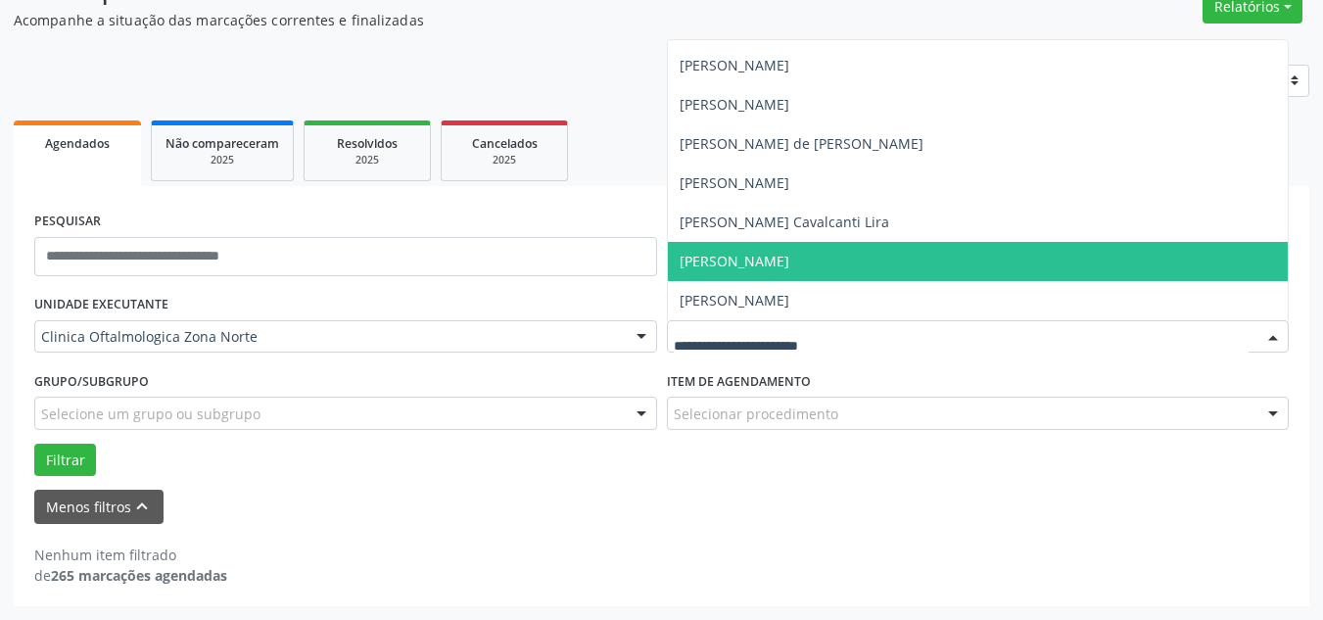 The height and width of the screenshot is (620, 1323). Describe the element at coordinates (101, 305) in the screenshot. I see `label: UNIDADE EXECUTANTE` at that location.